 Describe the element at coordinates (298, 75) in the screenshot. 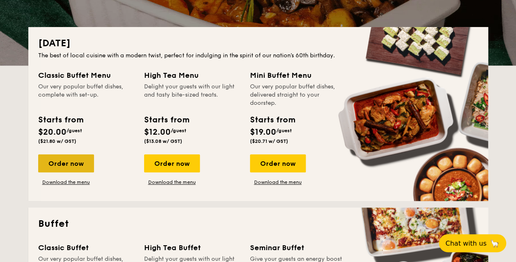

I see `div: Mini Buffet Menu` at that location.